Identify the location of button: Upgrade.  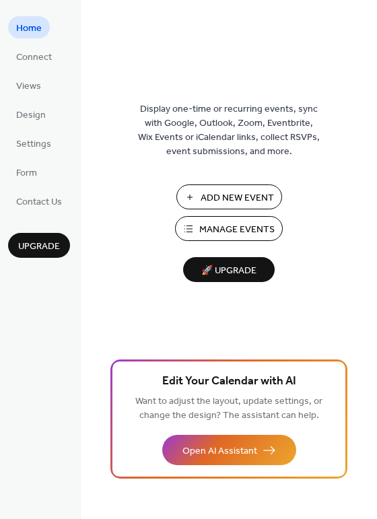
(39, 245).